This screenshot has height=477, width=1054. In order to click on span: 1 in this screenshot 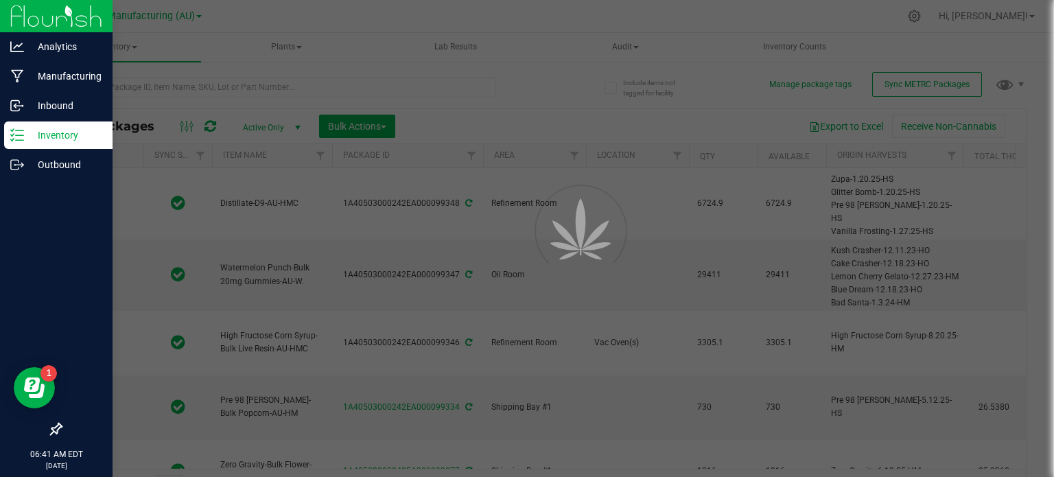, I will do `click(8, 8)`.